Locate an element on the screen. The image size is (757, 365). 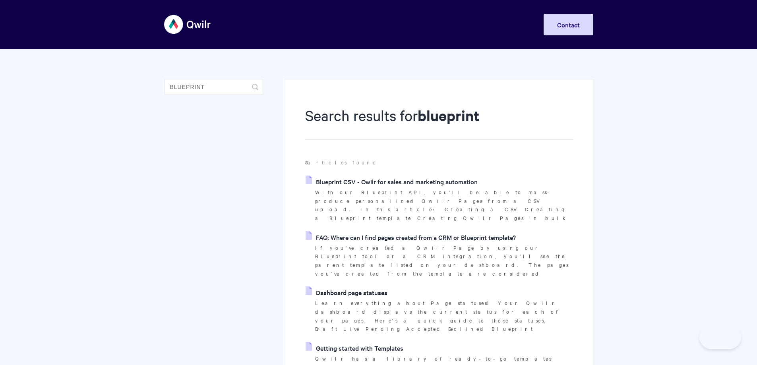
a: Getting started with Templates is located at coordinates (354, 348).